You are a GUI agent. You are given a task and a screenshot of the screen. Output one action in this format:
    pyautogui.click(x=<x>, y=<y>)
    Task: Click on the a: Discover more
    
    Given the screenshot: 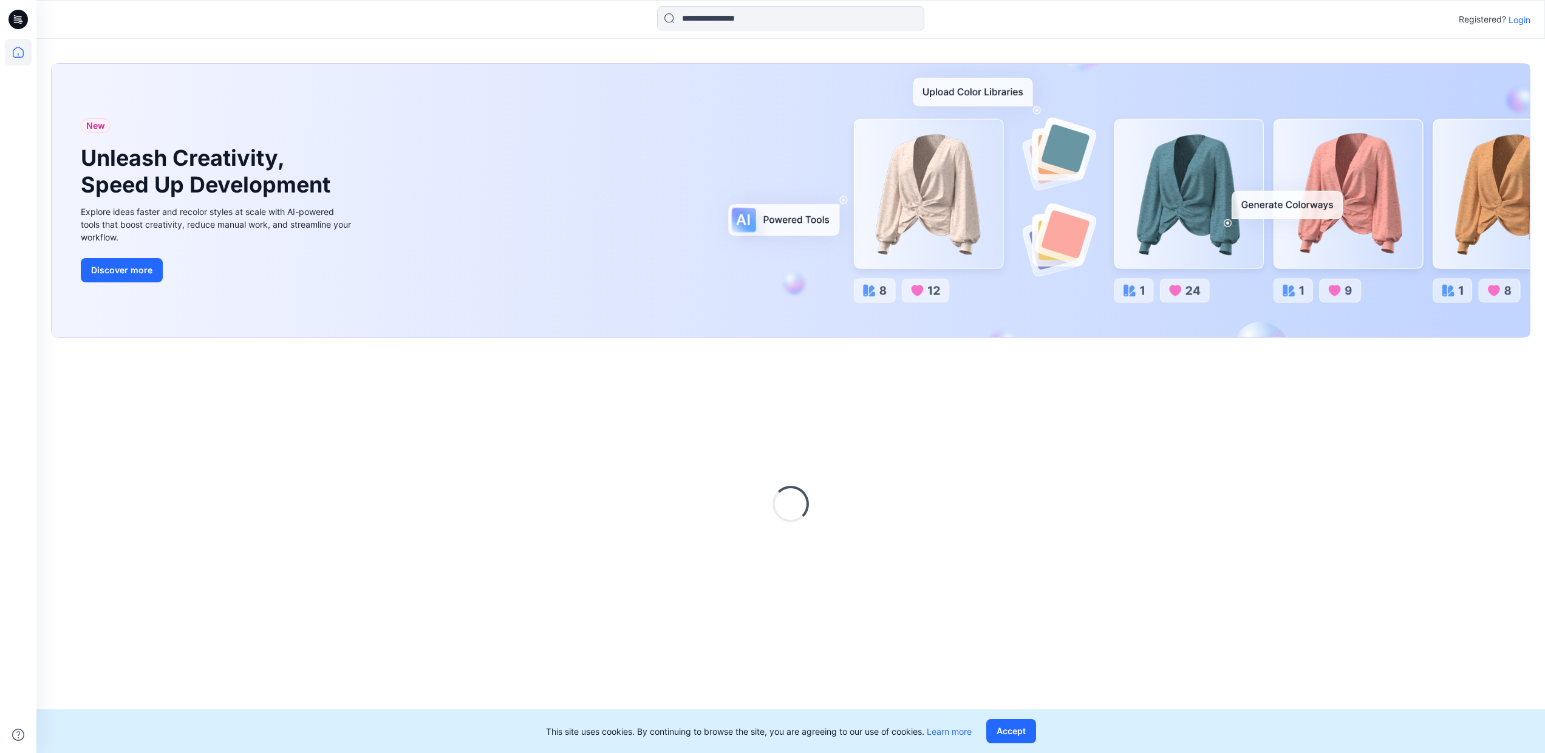 What is the action you would take?
    pyautogui.click(x=217, y=270)
    